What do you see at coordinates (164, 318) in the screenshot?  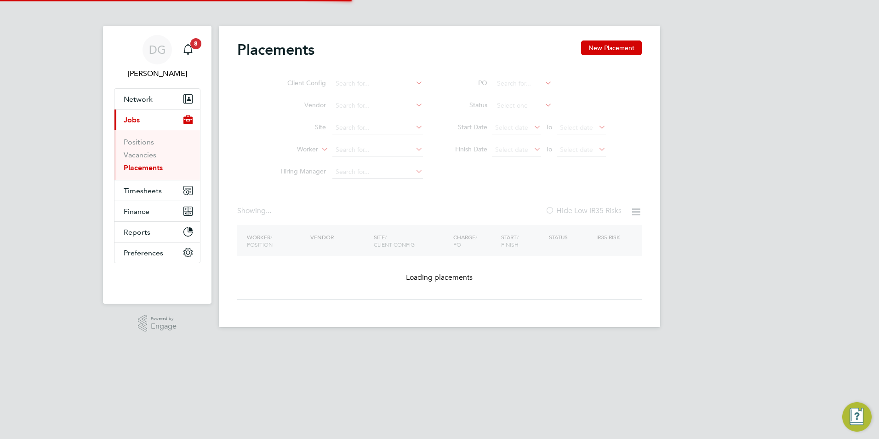 I see `span: Powered by` at bounding box center [164, 318].